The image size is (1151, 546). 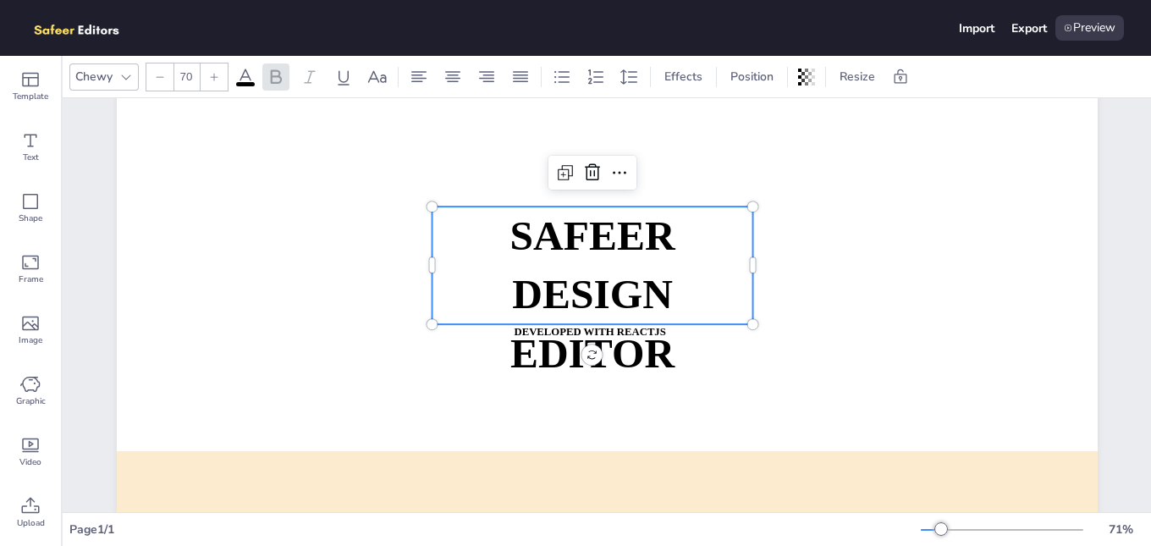 I want to click on span: Graphic, so click(x=30, y=401).